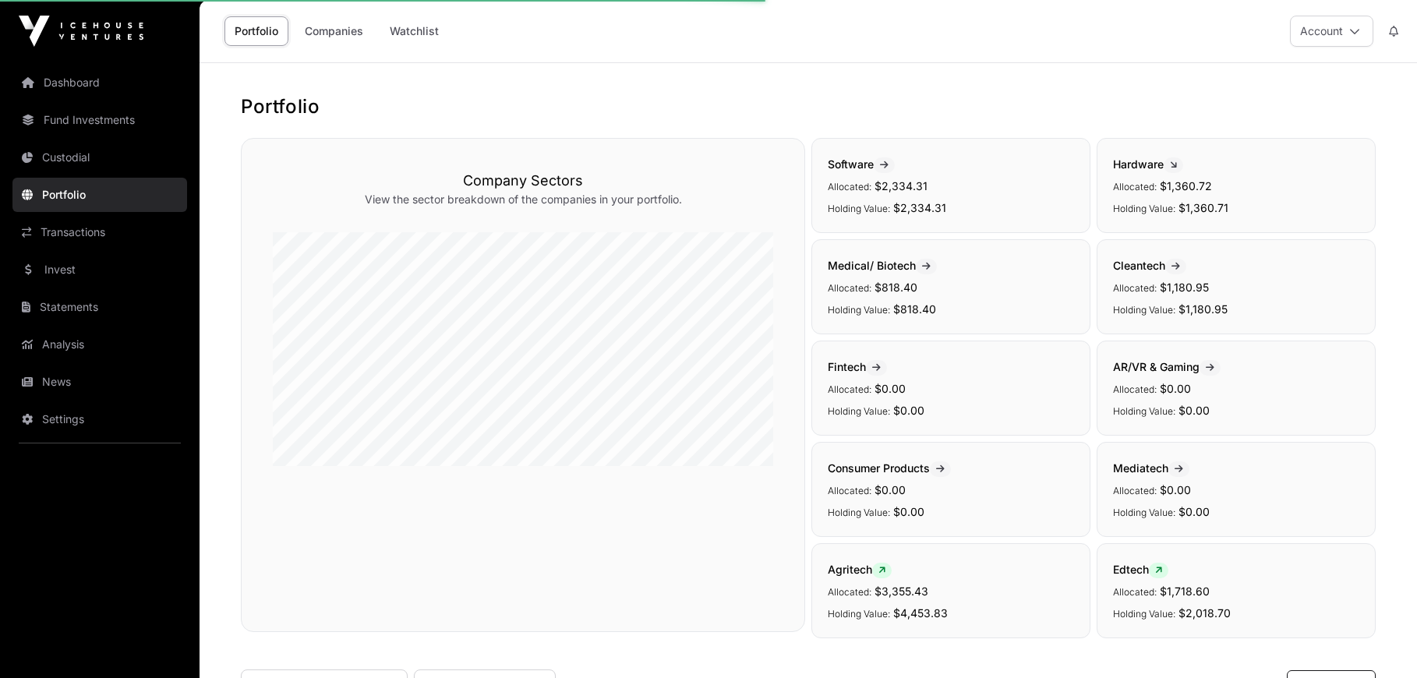  What do you see at coordinates (883, 265) in the screenshot?
I see `span: Medical/ Biotech` at bounding box center [883, 265].